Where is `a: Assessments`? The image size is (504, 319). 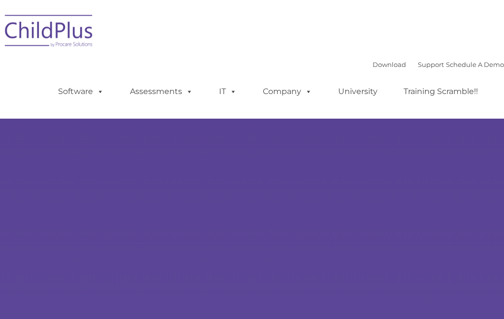
a: Assessments is located at coordinates (161, 92).